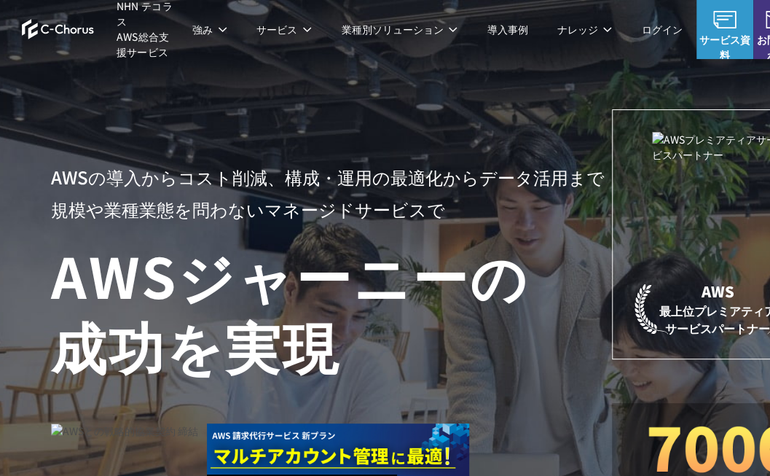 The height and width of the screenshot is (476, 770). I want to click on span: サービス資料, so click(725, 47).